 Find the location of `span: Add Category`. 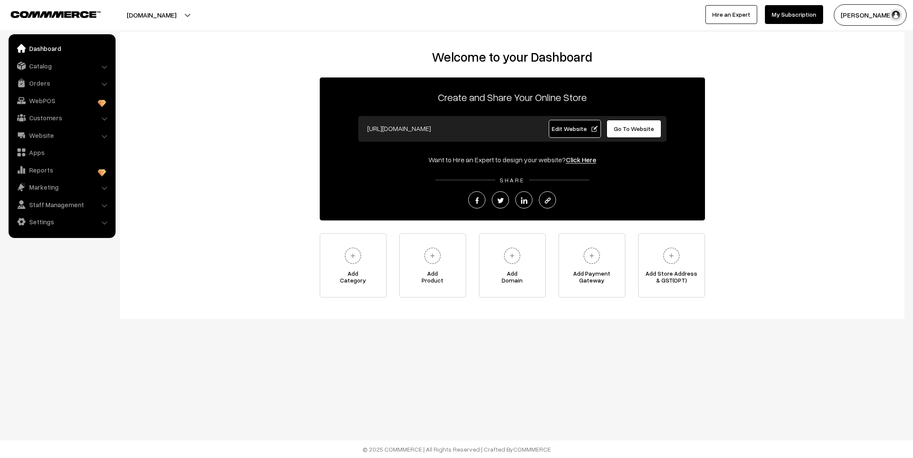

span: Add Category is located at coordinates (353, 279).